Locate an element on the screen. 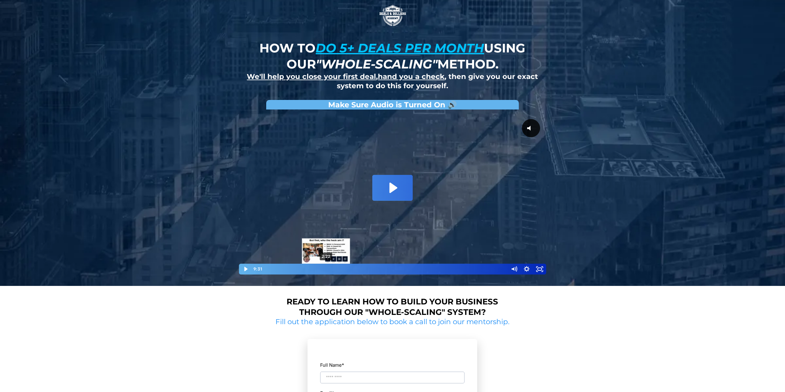 The width and height of the screenshot is (785, 392). strong: Ready to learn how to build your business through our "whole-scaling" system? is located at coordinates (392, 307).